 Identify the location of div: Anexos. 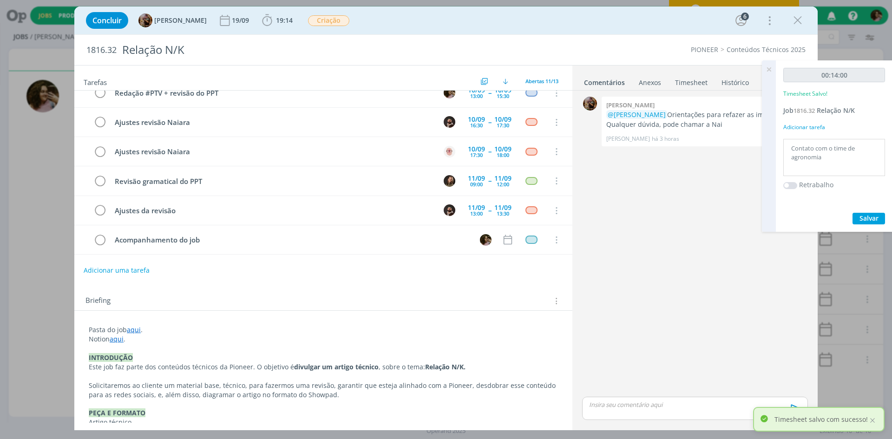
(650, 83).